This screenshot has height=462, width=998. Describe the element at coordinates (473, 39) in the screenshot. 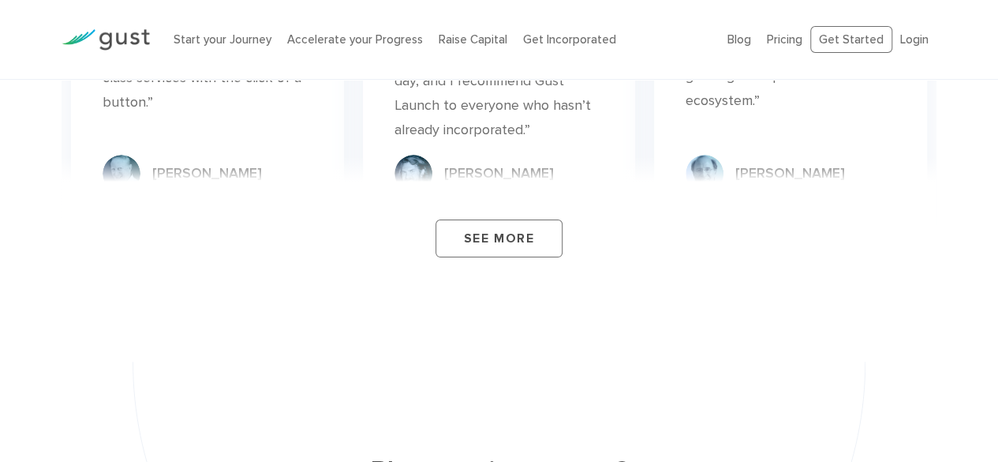

I see `a: Raise Capital` at that location.